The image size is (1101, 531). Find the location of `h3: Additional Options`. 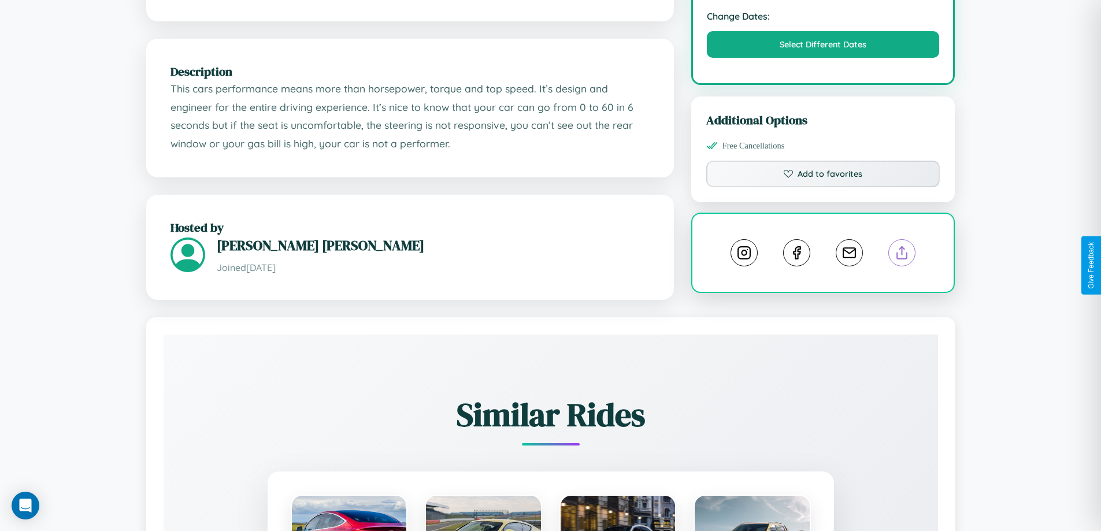

h3: Additional Options is located at coordinates (823, 120).